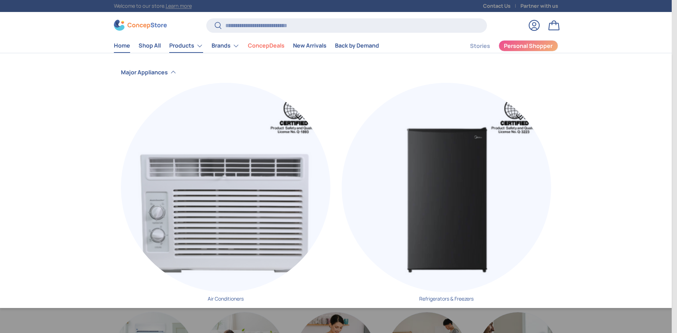 This screenshot has width=677, height=333. What do you see at coordinates (528, 46) in the screenshot?
I see `span: Personal Shopper` at bounding box center [528, 46].